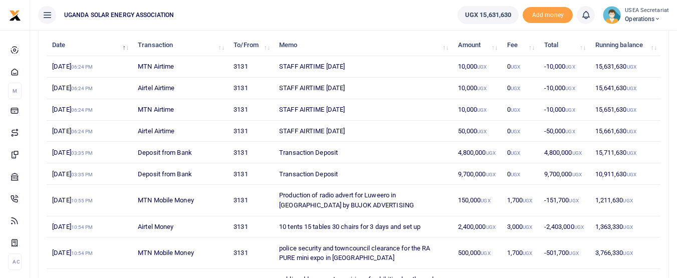  Describe the element at coordinates (625, 201) in the screenshot. I see `td: 1,211,630` at that location.